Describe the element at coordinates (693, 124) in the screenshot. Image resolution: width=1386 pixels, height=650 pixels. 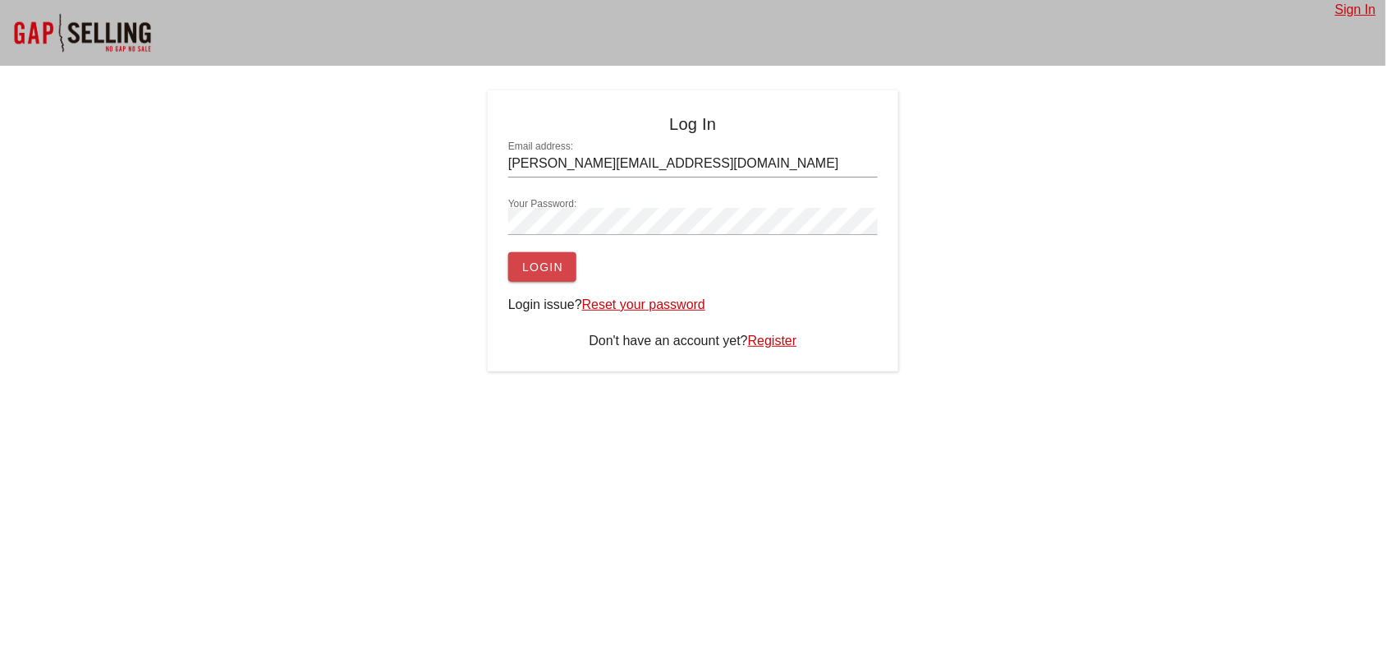
I see `h4: Log In` at that location.